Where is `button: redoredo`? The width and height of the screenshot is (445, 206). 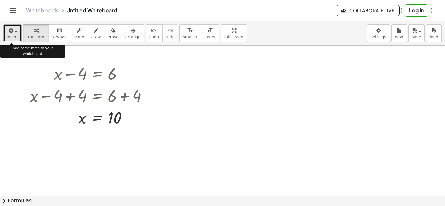
button: redoredo is located at coordinates (170, 33).